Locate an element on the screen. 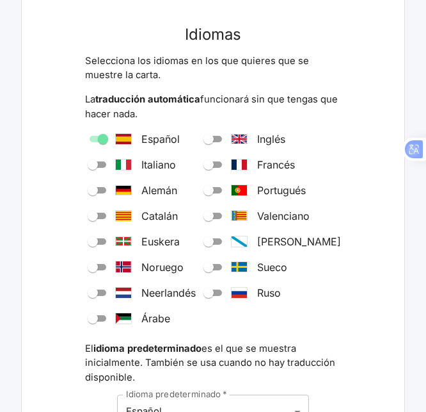 This screenshot has height=412, width=426. span: Italiano is located at coordinates (159, 165).